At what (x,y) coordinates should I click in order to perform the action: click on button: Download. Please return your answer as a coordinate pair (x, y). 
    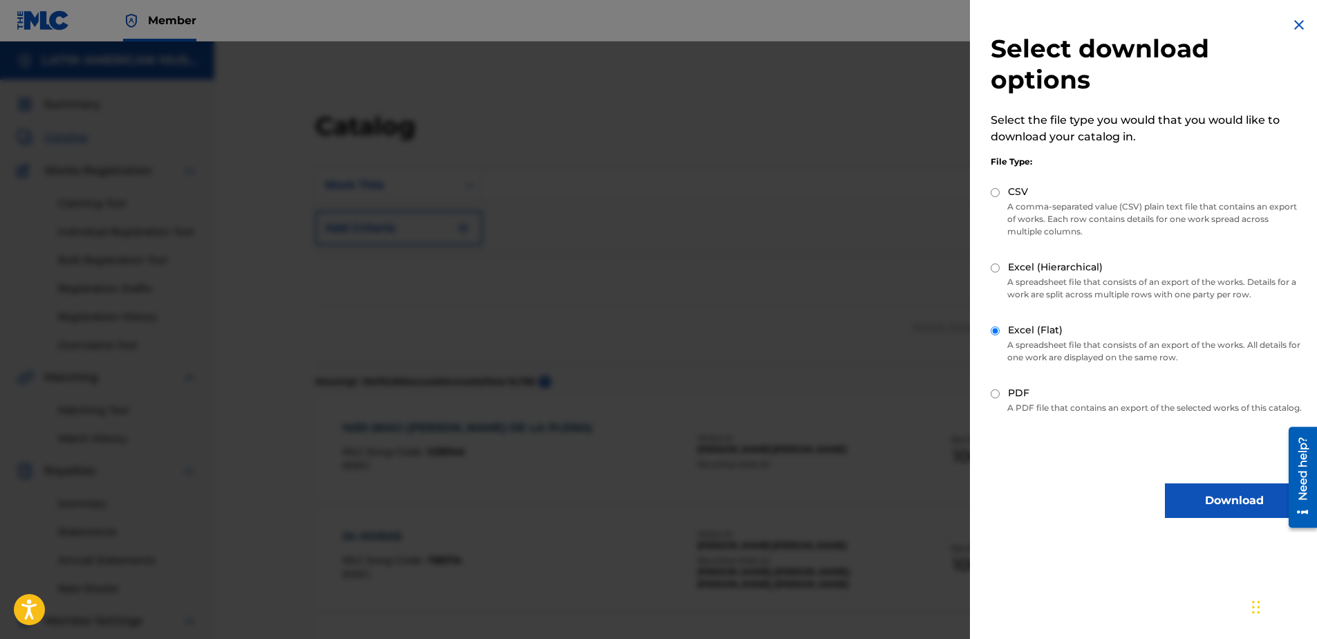
    Looking at the image, I should click on (1234, 500).